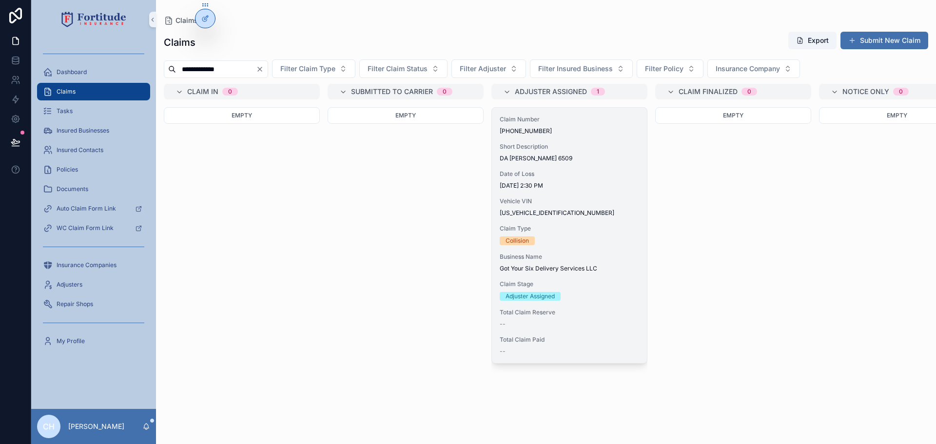 The image size is (936, 444). I want to click on a: Insured Businesses, so click(94, 131).